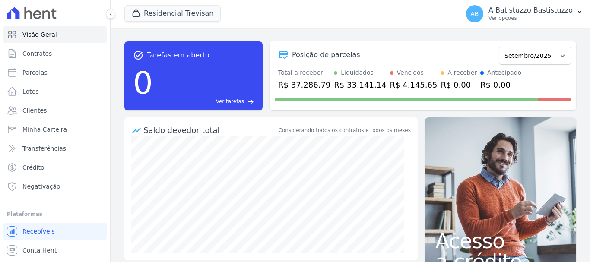 This screenshot has height=262, width=590. What do you see at coordinates (530, 10) in the screenshot?
I see `p: A Batistuzzo Bastistuzzo` at bounding box center [530, 10].